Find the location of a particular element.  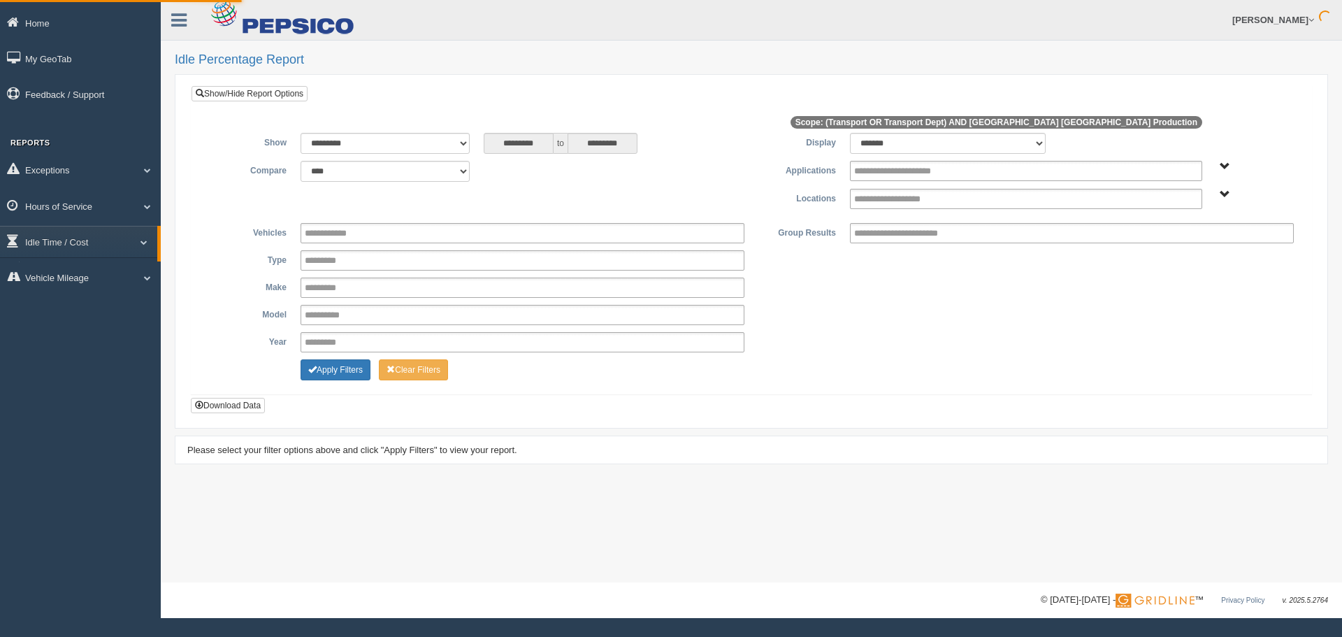

label: Show is located at coordinates (247, 141).